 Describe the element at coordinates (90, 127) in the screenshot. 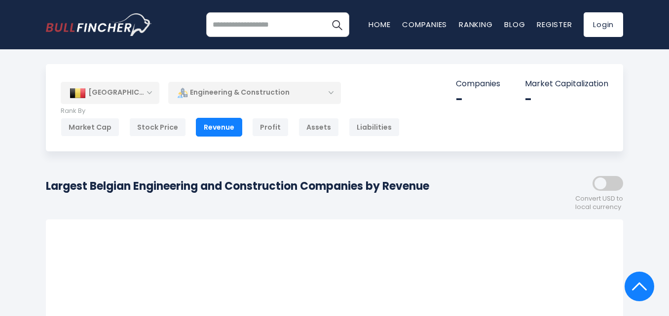

I see `div: Market Cap` at that location.